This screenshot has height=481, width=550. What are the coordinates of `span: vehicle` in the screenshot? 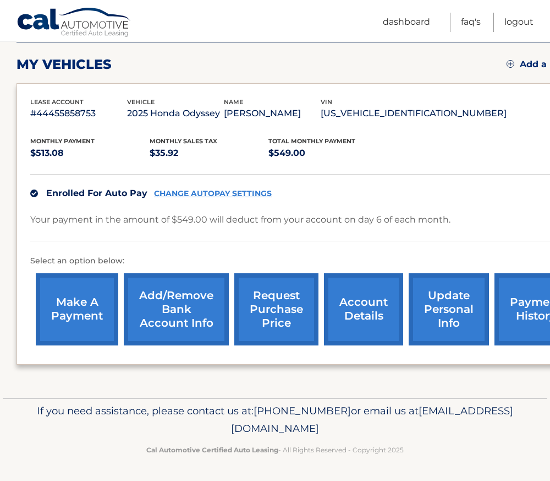 It's located at (141, 102).